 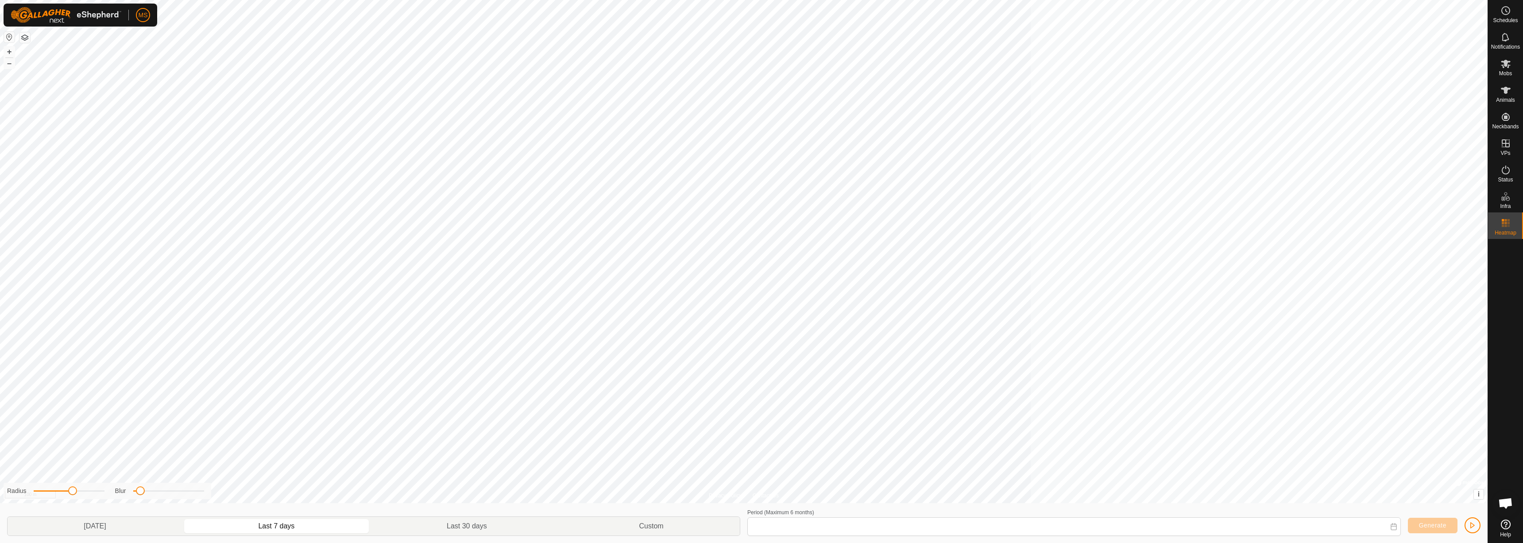 I want to click on a: Contact Us, so click(x=766, y=496).